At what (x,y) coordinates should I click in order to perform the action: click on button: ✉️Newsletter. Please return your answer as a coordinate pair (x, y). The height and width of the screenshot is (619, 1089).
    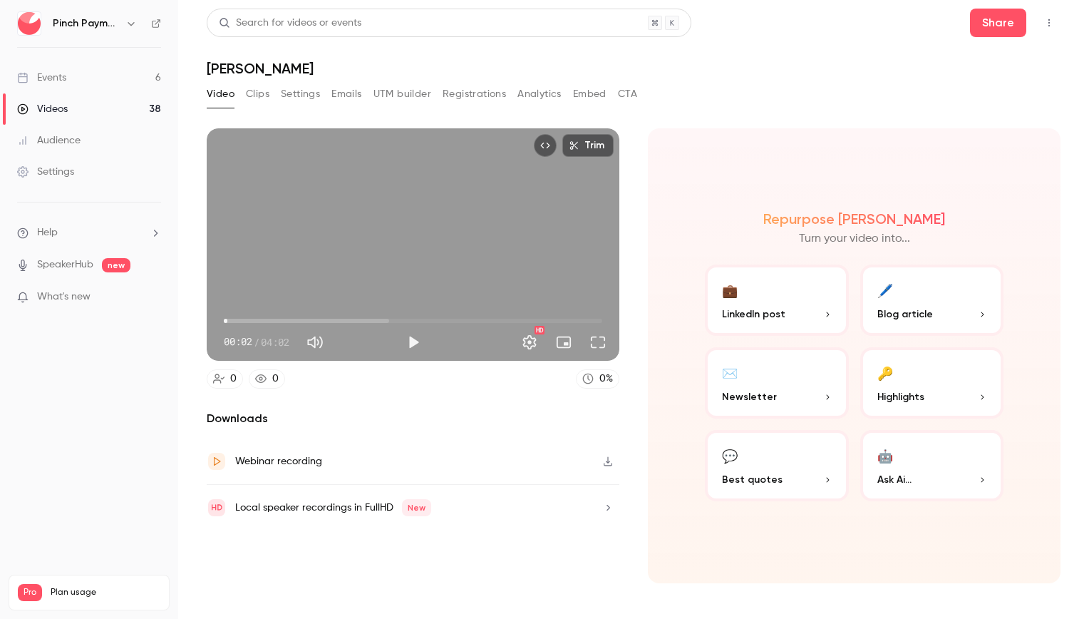
    Looking at the image, I should click on (777, 383).